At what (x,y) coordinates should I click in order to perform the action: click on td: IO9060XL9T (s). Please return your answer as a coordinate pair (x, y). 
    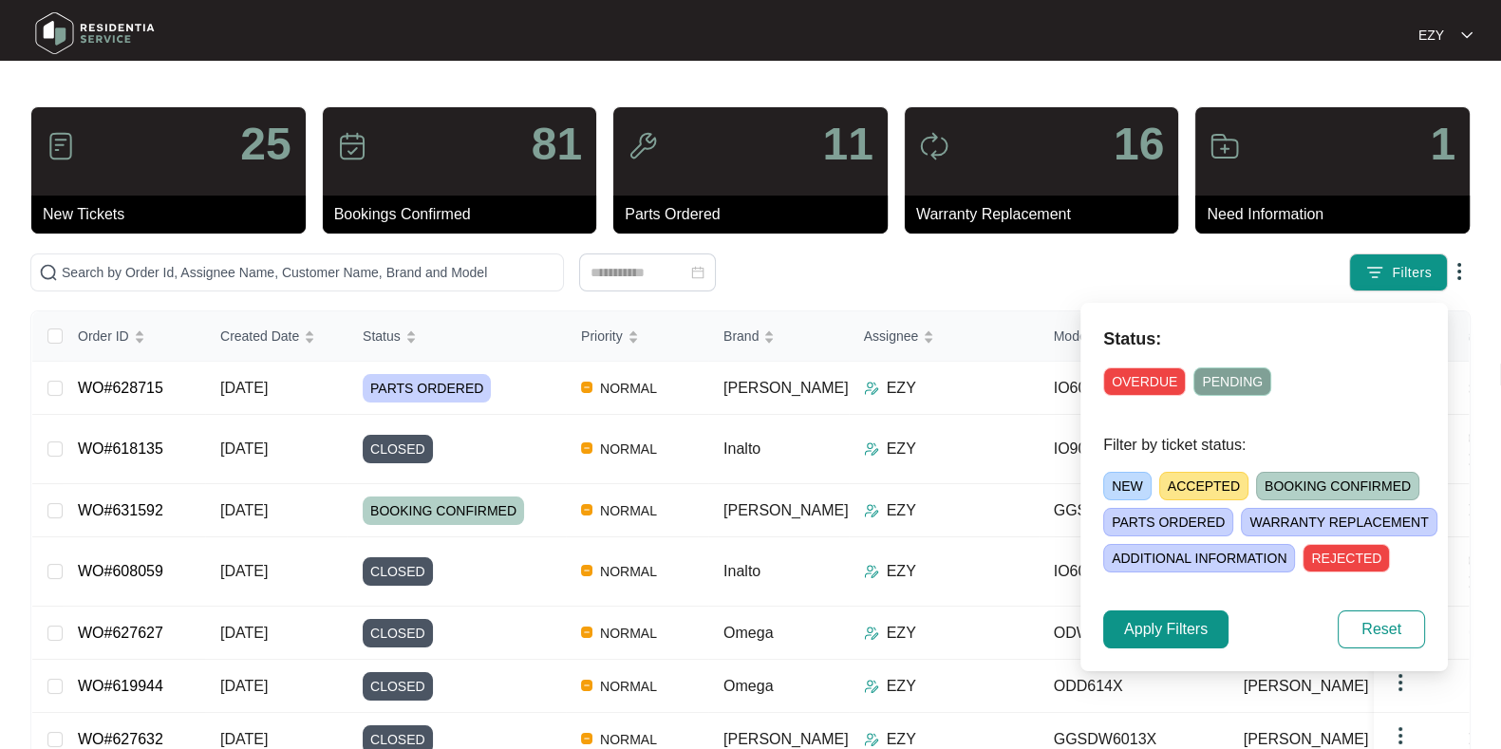
    Looking at the image, I should click on (1133, 449).